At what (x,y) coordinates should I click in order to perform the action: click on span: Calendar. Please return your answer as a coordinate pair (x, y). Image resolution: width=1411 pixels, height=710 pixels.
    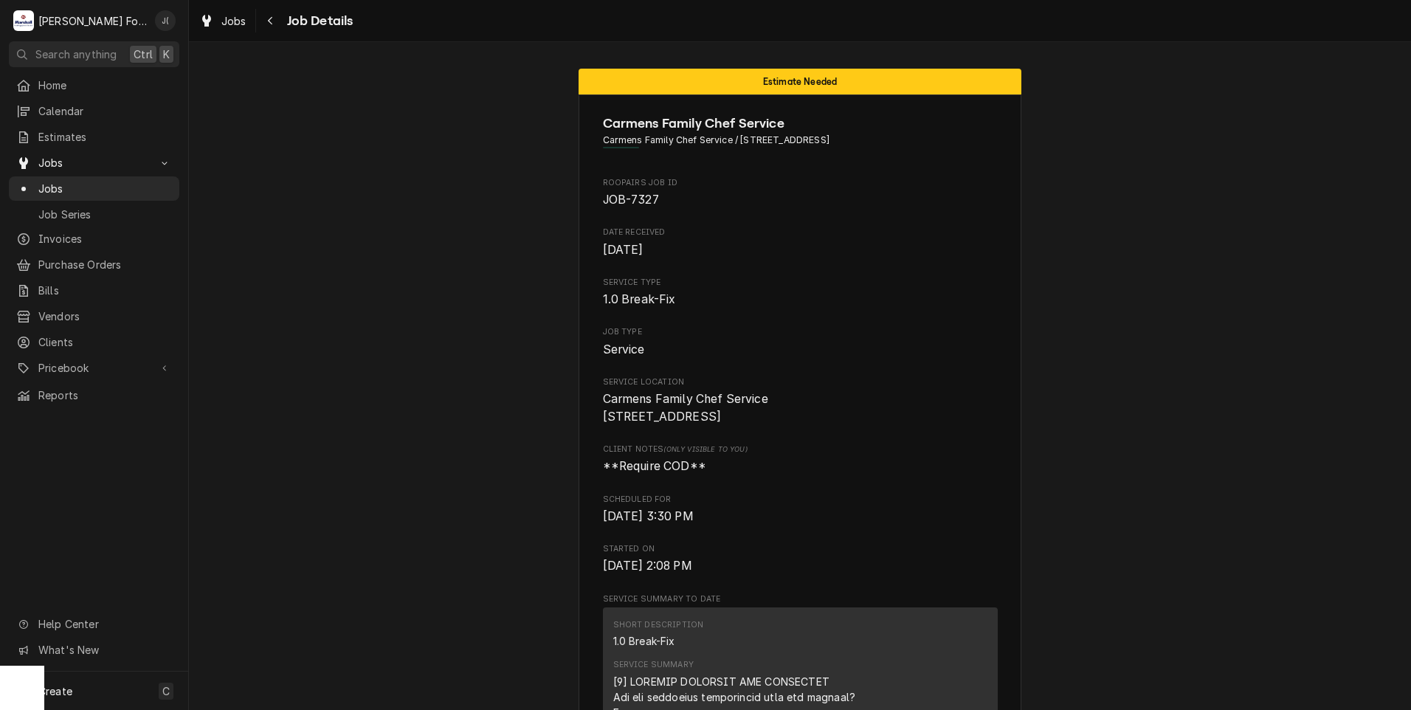
    Looking at the image, I should click on (105, 111).